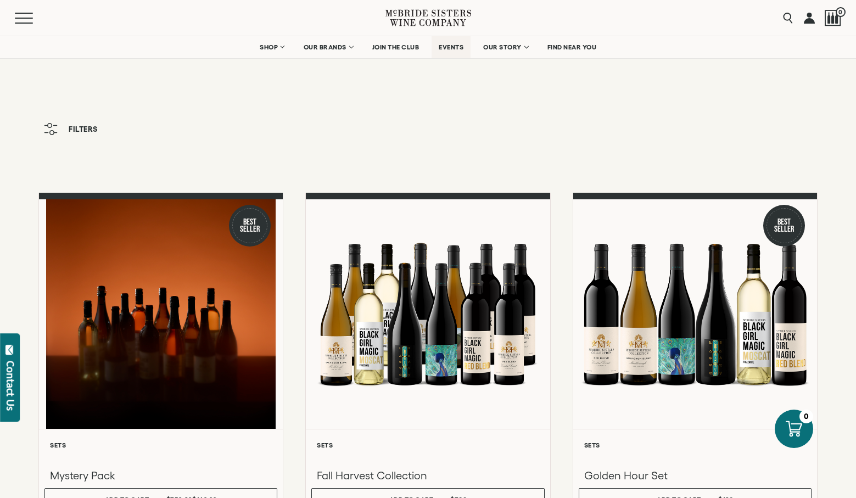  I want to click on span: JOIN THE CLUB, so click(396, 47).